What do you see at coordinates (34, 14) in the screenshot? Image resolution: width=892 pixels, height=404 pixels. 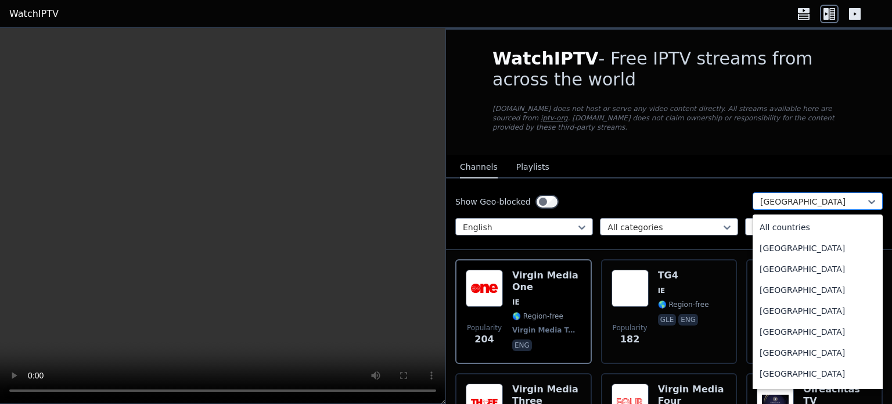 I see `a: WatchIPTV` at bounding box center [34, 14].